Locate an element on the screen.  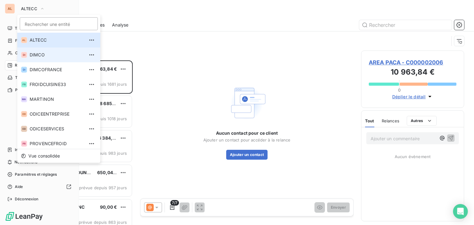
button: Autres is located at coordinates (422, 121).